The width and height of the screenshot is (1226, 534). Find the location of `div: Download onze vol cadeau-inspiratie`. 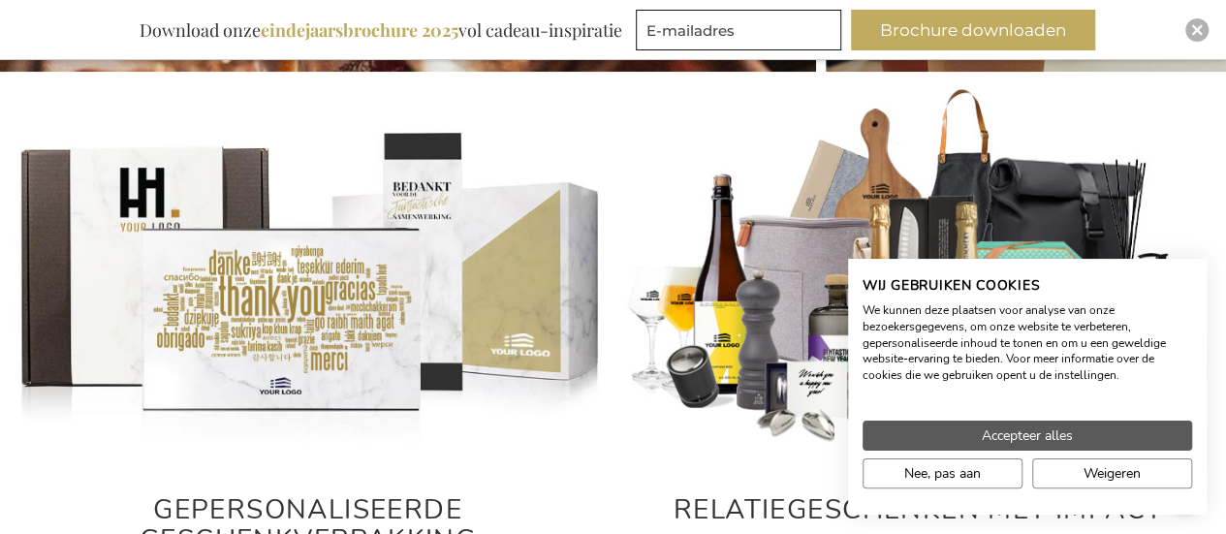

div: Download onze vol cadeau-inspiratie is located at coordinates (381, 30).